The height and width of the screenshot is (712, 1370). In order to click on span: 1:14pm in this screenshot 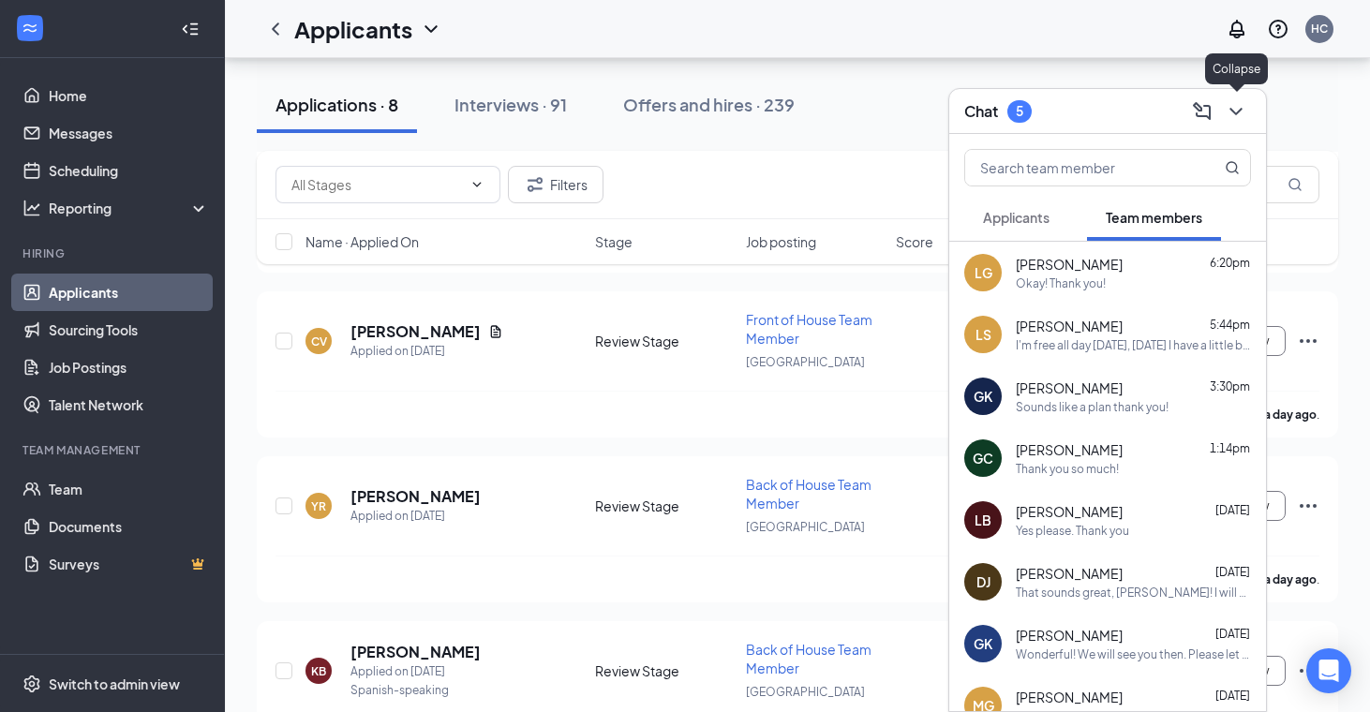, I will do `click(1229, 448)`.